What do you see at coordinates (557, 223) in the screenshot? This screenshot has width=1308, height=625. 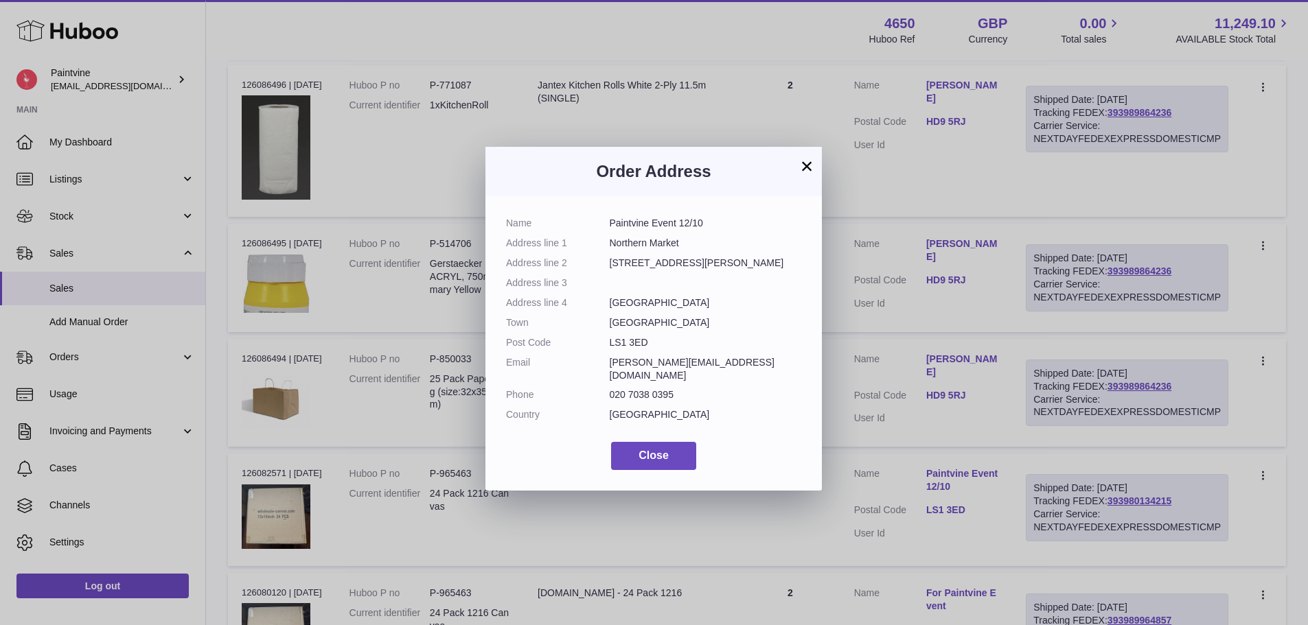 I see `dt: Name` at bounding box center [557, 223].